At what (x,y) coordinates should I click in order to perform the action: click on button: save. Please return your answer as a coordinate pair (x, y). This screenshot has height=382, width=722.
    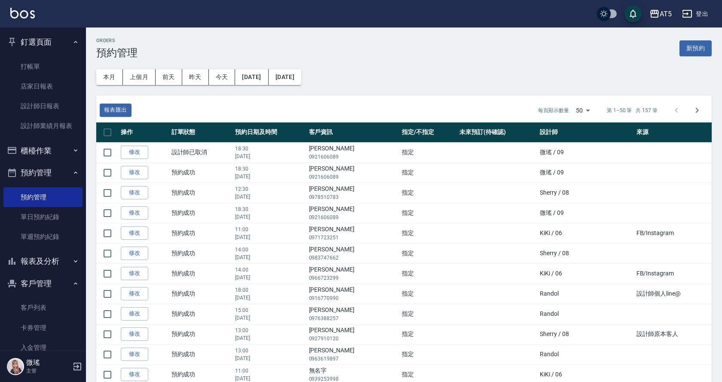
    Looking at the image, I should click on (633, 14).